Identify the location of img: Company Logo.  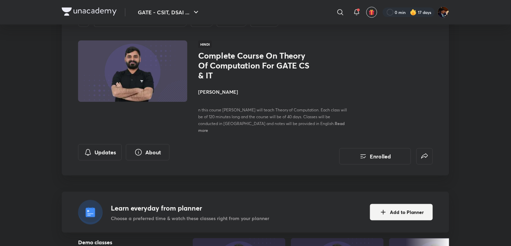
(89, 12).